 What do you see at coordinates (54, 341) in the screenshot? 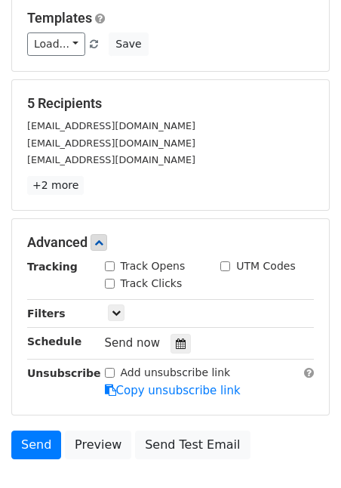
I see `strong: Schedule` at bounding box center [54, 341].